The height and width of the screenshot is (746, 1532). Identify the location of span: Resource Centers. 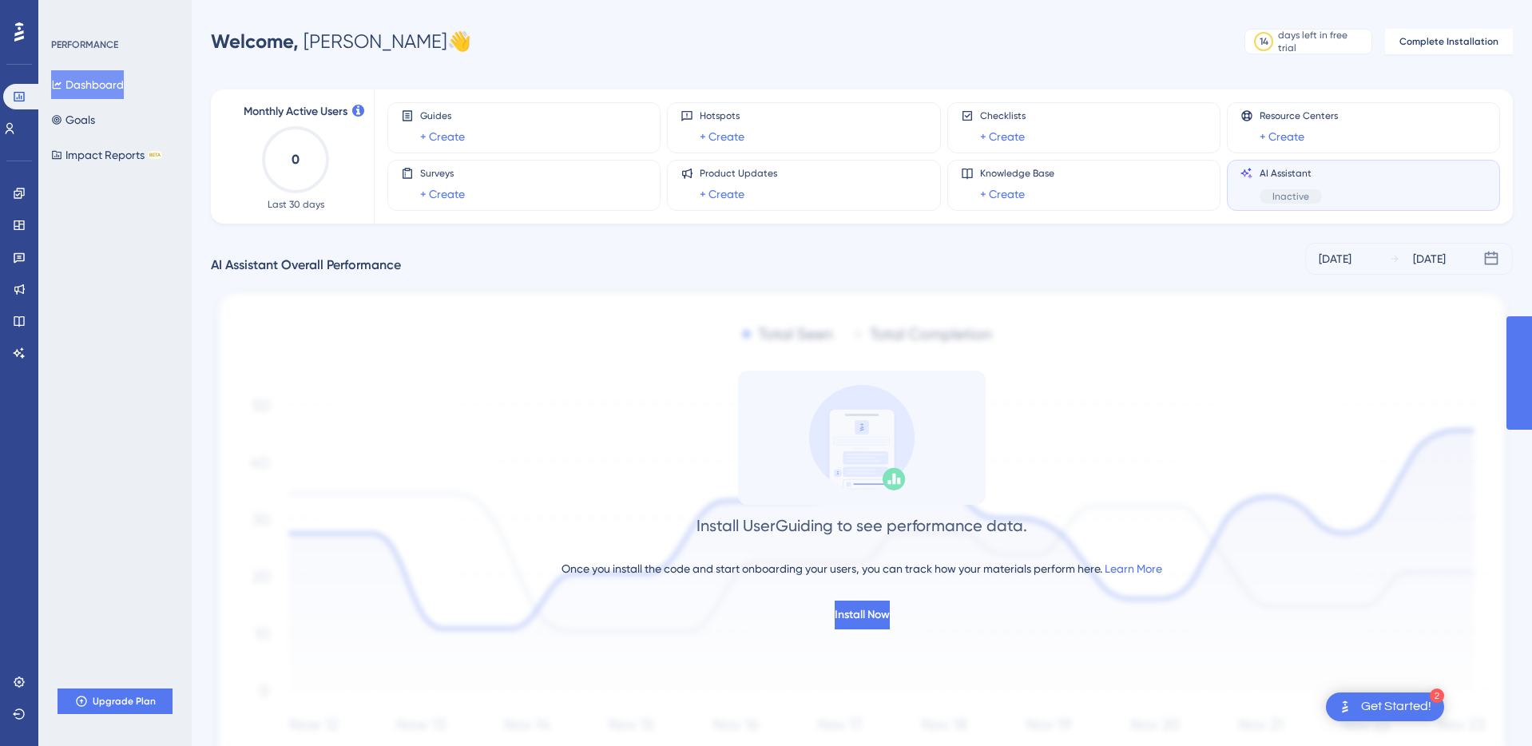
(1298, 116).